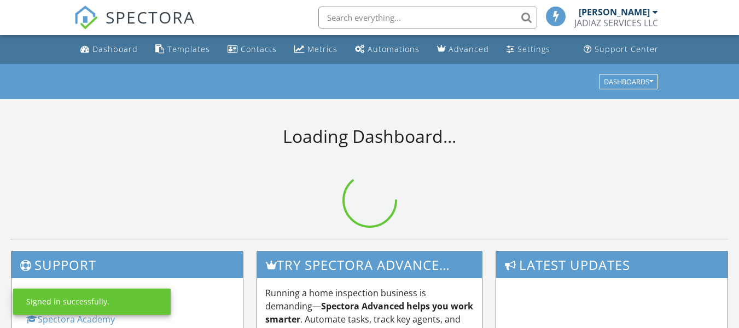 The image size is (739, 328). Describe the element at coordinates (135, 26) in the screenshot. I see `a: SPECTORA` at that location.